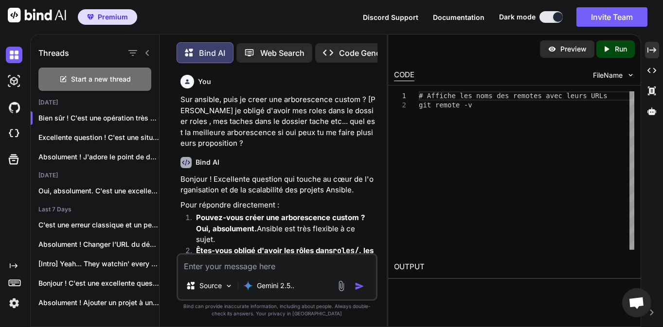  Describe the element at coordinates (459, 17) in the screenshot. I see `button: Documentation` at that location.